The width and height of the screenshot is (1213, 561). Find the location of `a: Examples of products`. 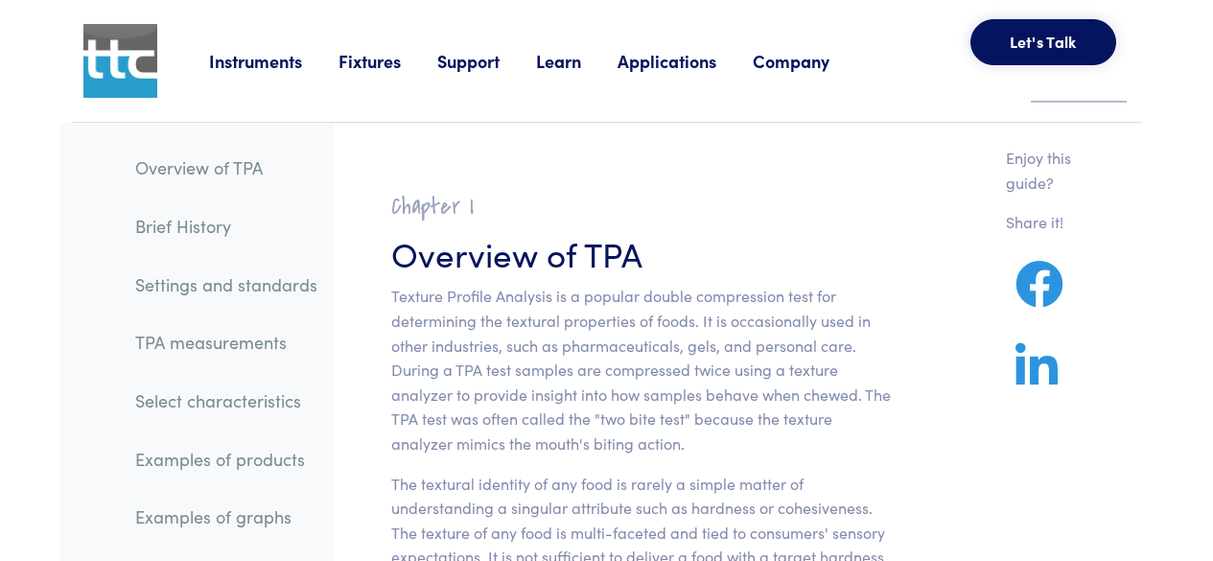

a: Examples of products is located at coordinates (226, 459).